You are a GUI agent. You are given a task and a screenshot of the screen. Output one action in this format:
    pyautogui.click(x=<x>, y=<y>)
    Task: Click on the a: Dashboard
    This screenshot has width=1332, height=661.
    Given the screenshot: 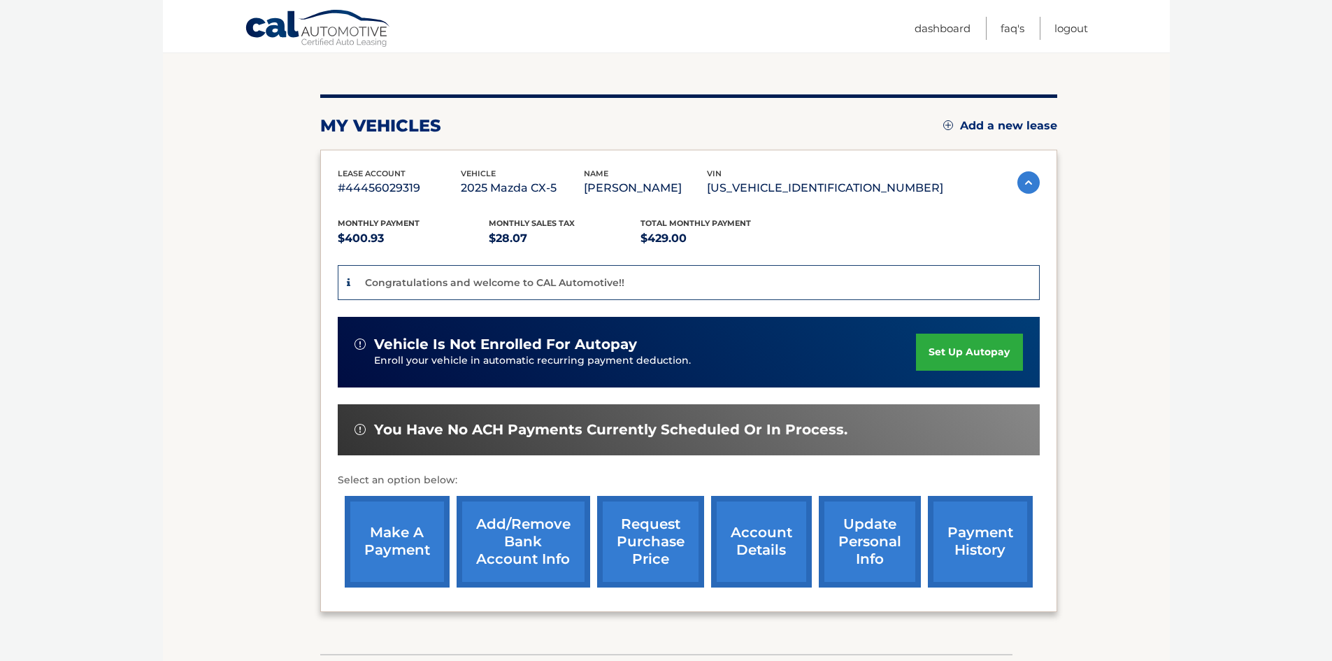 What is the action you would take?
    pyautogui.click(x=943, y=28)
    